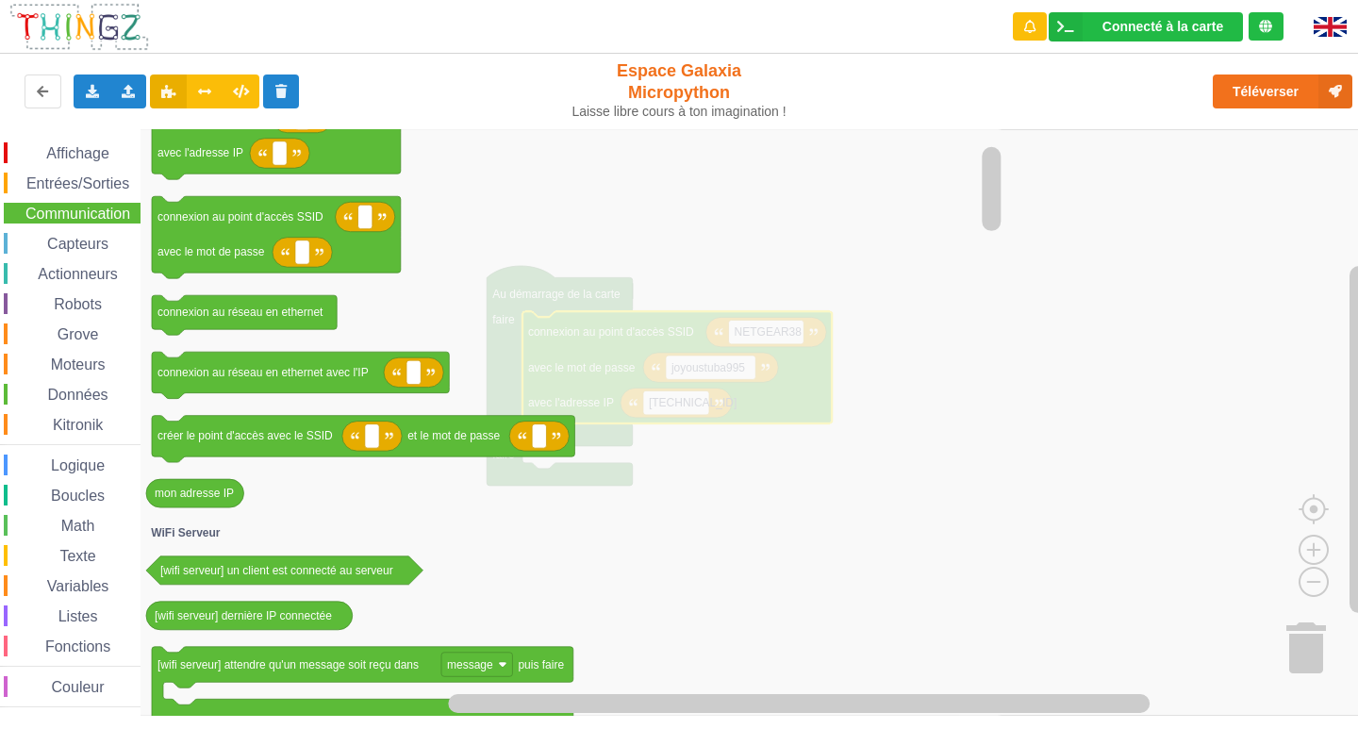 The width and height of the screenshot is (1358, 729). Describe the element at coordinates (1265, 26) in the screenshot. I see `div: Tu es connecté au serveur de création de Thingz` at that location.